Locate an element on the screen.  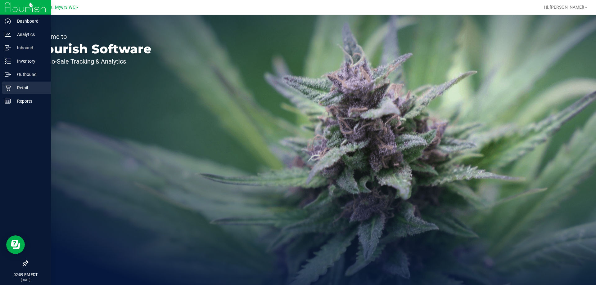
p: Dashboard is located at coordinates (29, 21).